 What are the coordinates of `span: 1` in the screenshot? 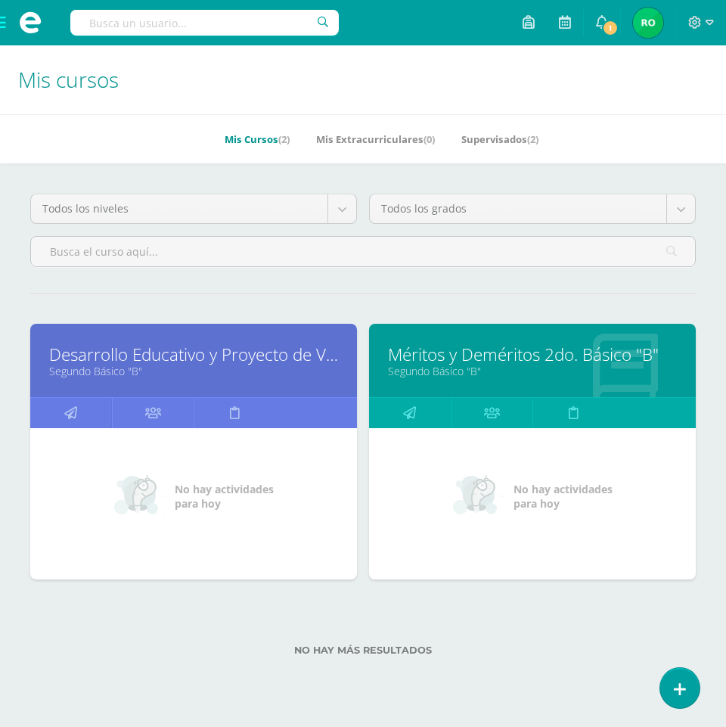 It's located at (610, 28).